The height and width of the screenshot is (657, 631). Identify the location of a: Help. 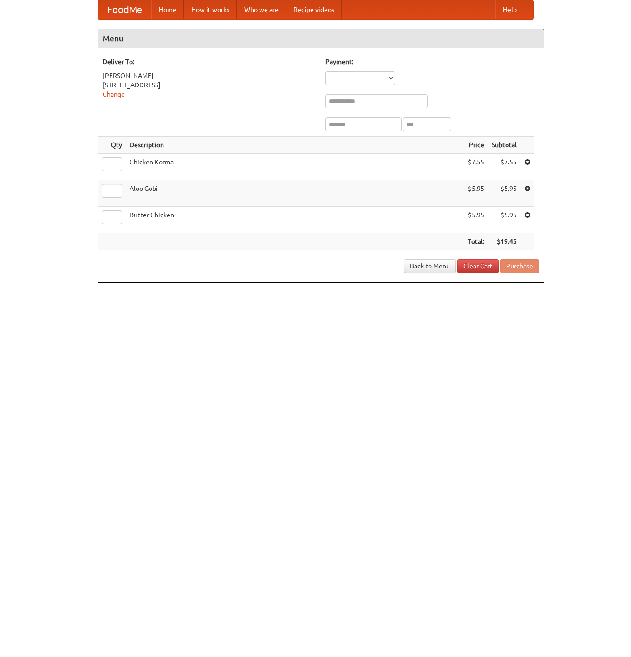
(509, 10).